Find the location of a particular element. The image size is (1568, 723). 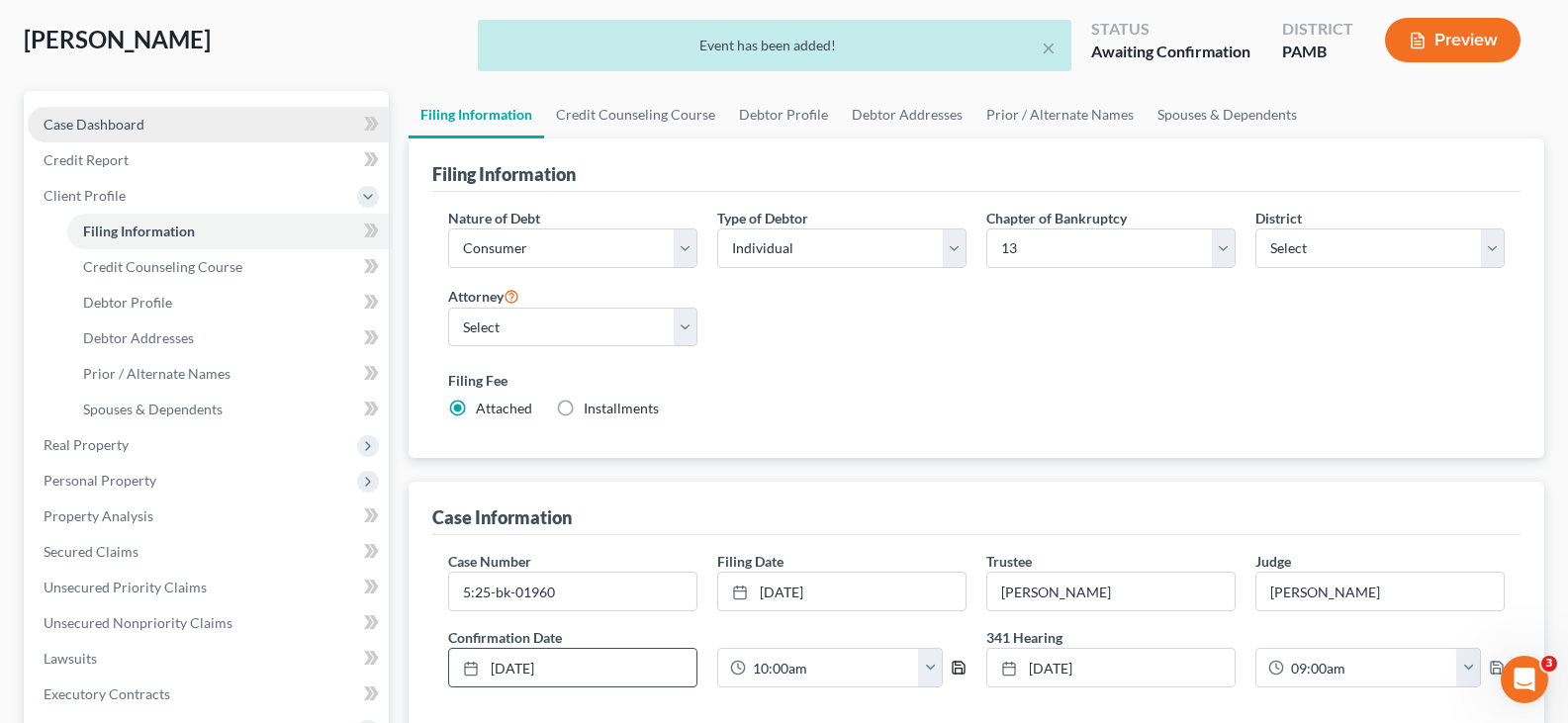

a: Property Analysis is located at coordinates (208, 516).